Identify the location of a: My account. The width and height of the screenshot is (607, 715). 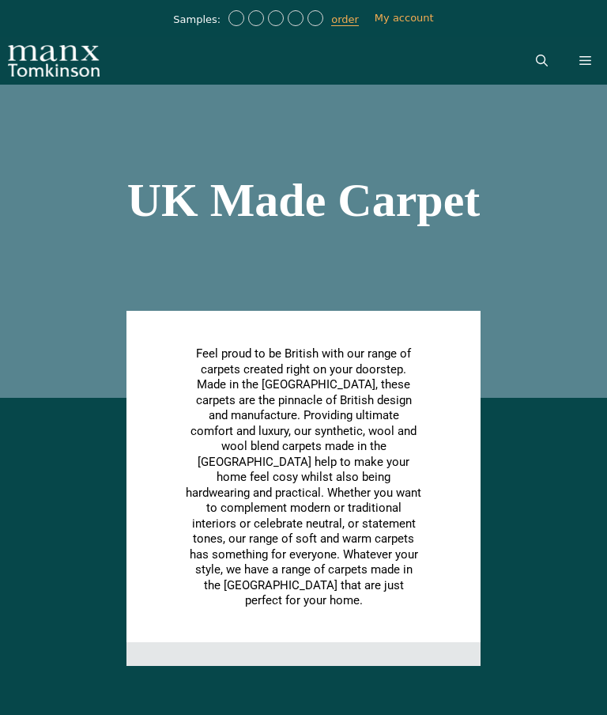
(404, 17).